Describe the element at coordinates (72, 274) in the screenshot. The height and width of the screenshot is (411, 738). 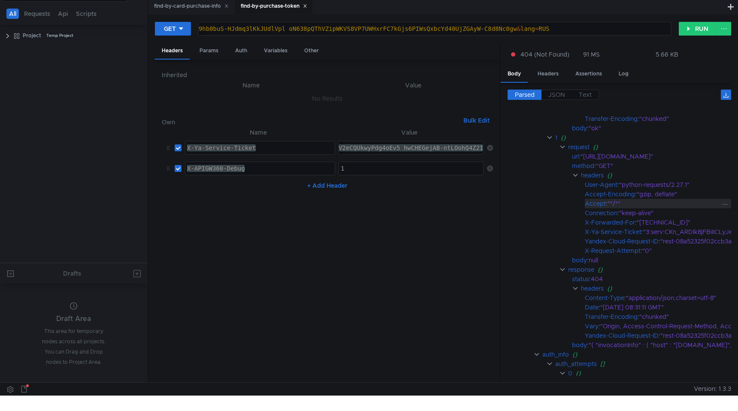
I see `div: Drafts` at that location.